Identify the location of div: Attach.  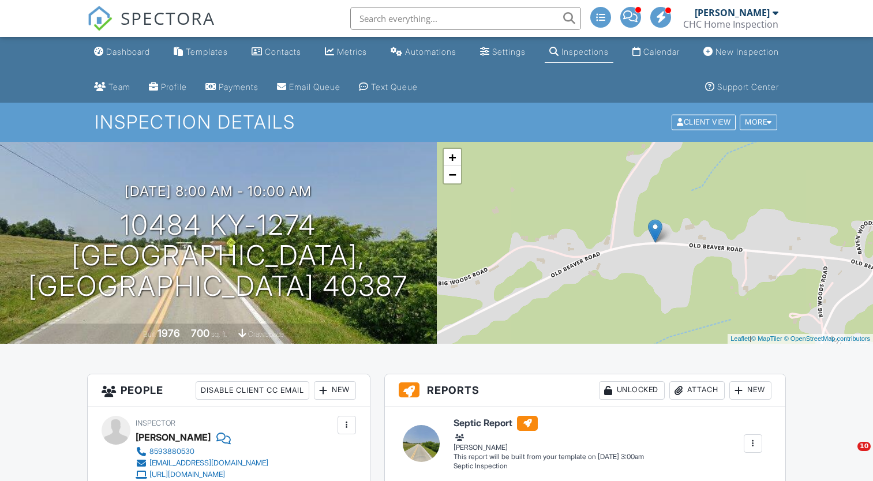
(697, 390).